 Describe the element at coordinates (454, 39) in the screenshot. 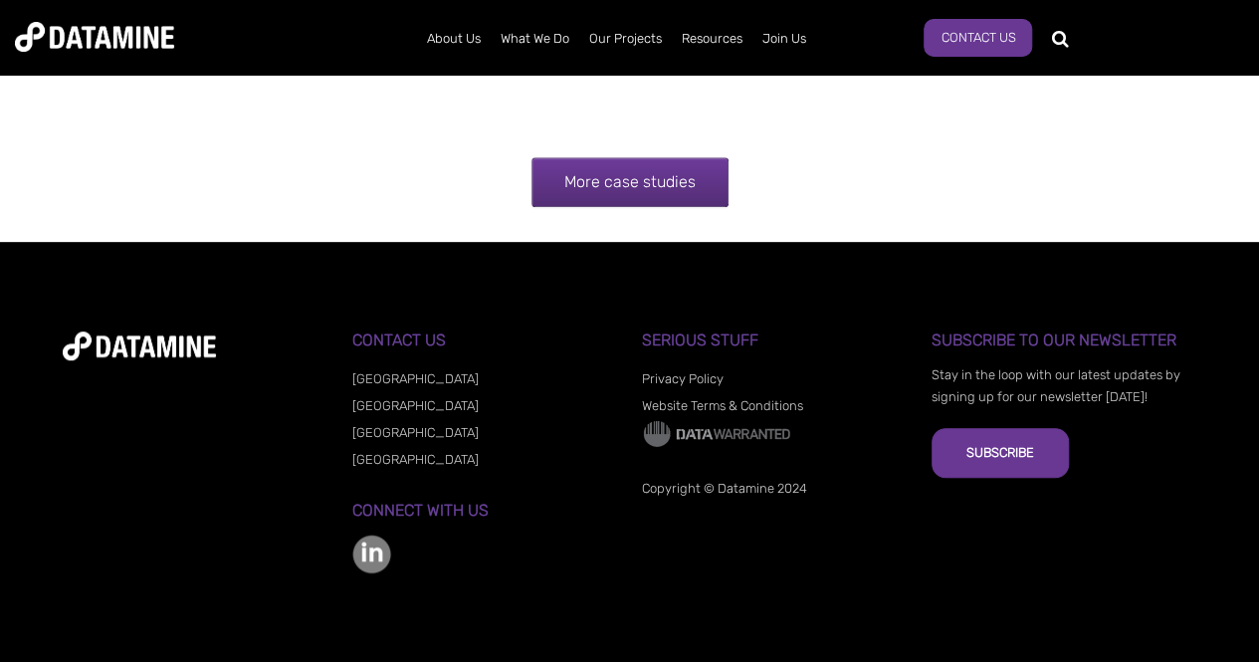

I see `a: About Us` at that location.